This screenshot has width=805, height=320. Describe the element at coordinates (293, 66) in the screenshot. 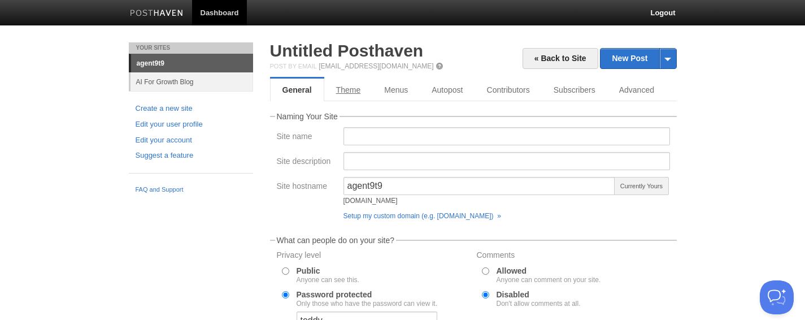

I see `span: Post by Email` at that location.